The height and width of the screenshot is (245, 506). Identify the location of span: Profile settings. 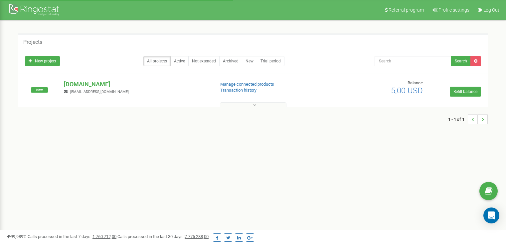
(453, 10).